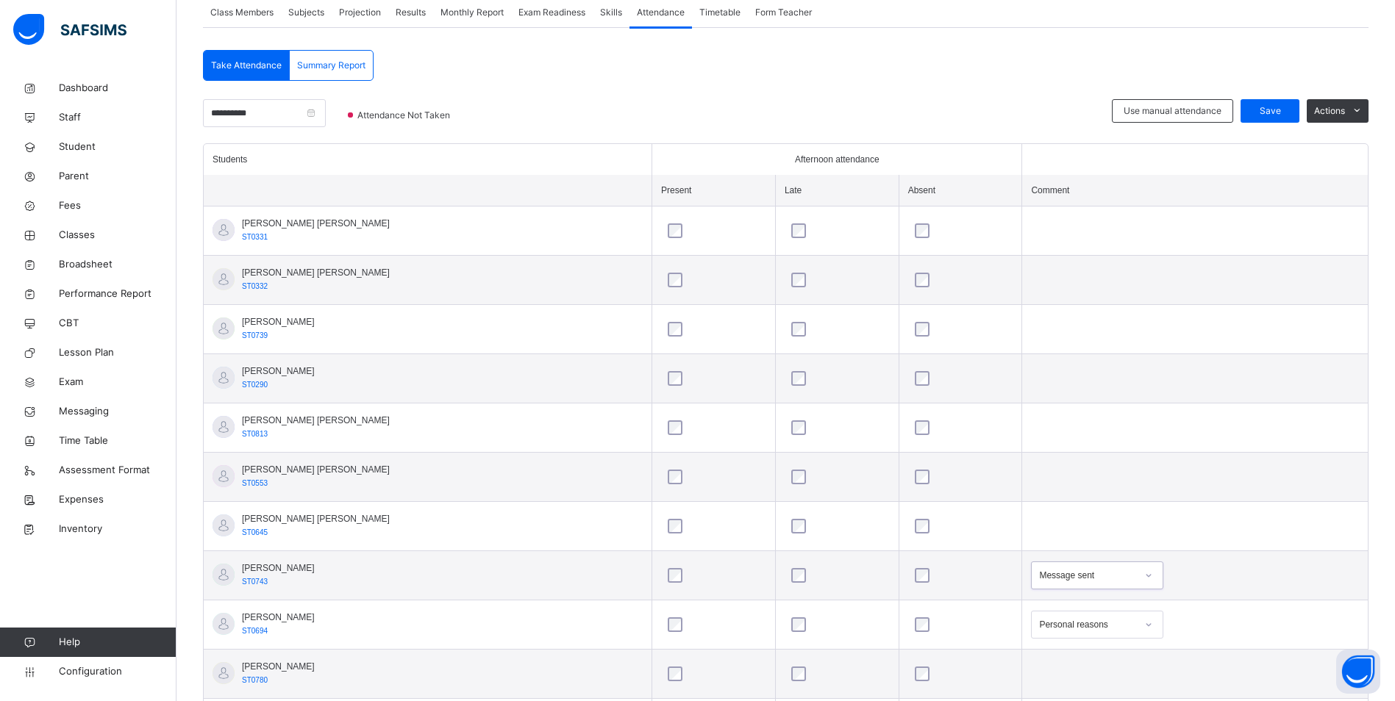  What do you see at coordinates (1195, 190) in the screenshot?
I see `th: Comment` at bounding box center [1195, 190].